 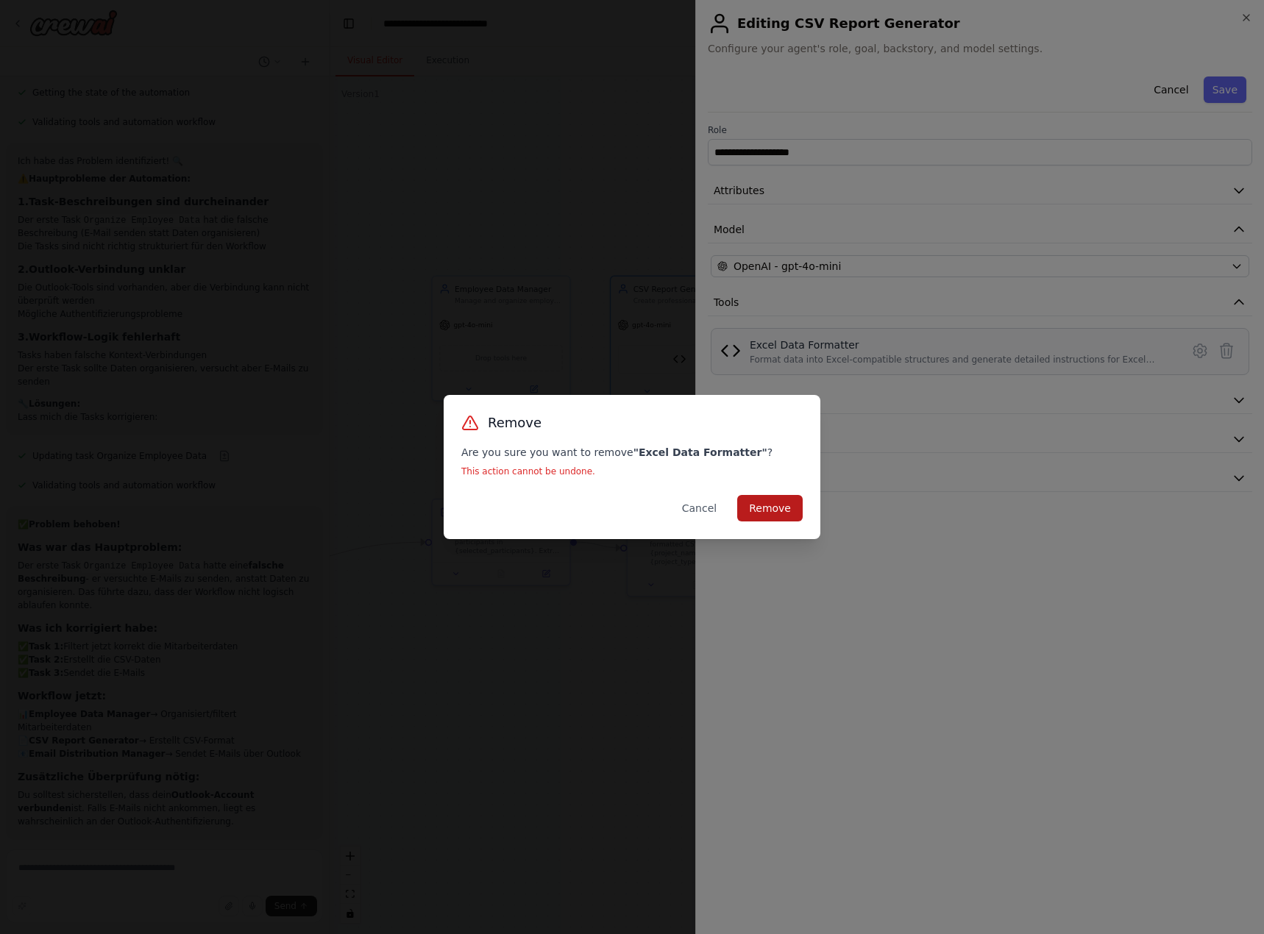 What do you see at coordinates (632, 452) in the screenshot?
I see `p: Are you sure you want to remove ?` at bounding box center [632, 452].